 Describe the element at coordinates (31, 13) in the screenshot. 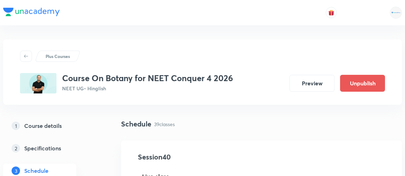

I see `a: Company Logo` at that location.